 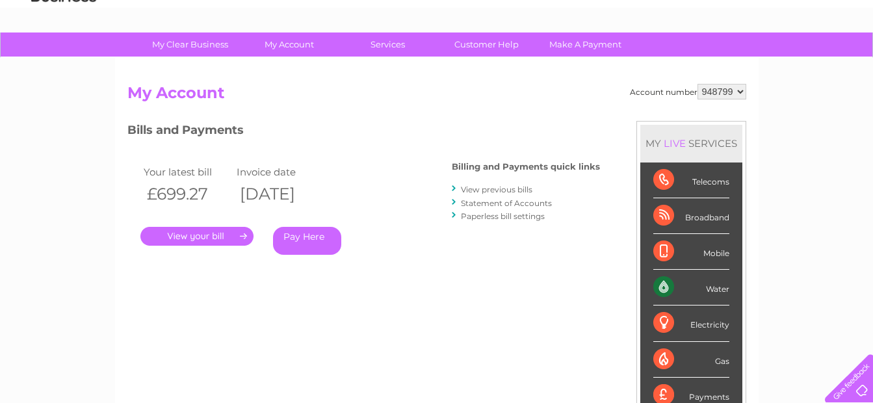 What do you see at coordinates (802, 60) in the screenshot?
I see `a: Contact` at bounding box center [802, 60].